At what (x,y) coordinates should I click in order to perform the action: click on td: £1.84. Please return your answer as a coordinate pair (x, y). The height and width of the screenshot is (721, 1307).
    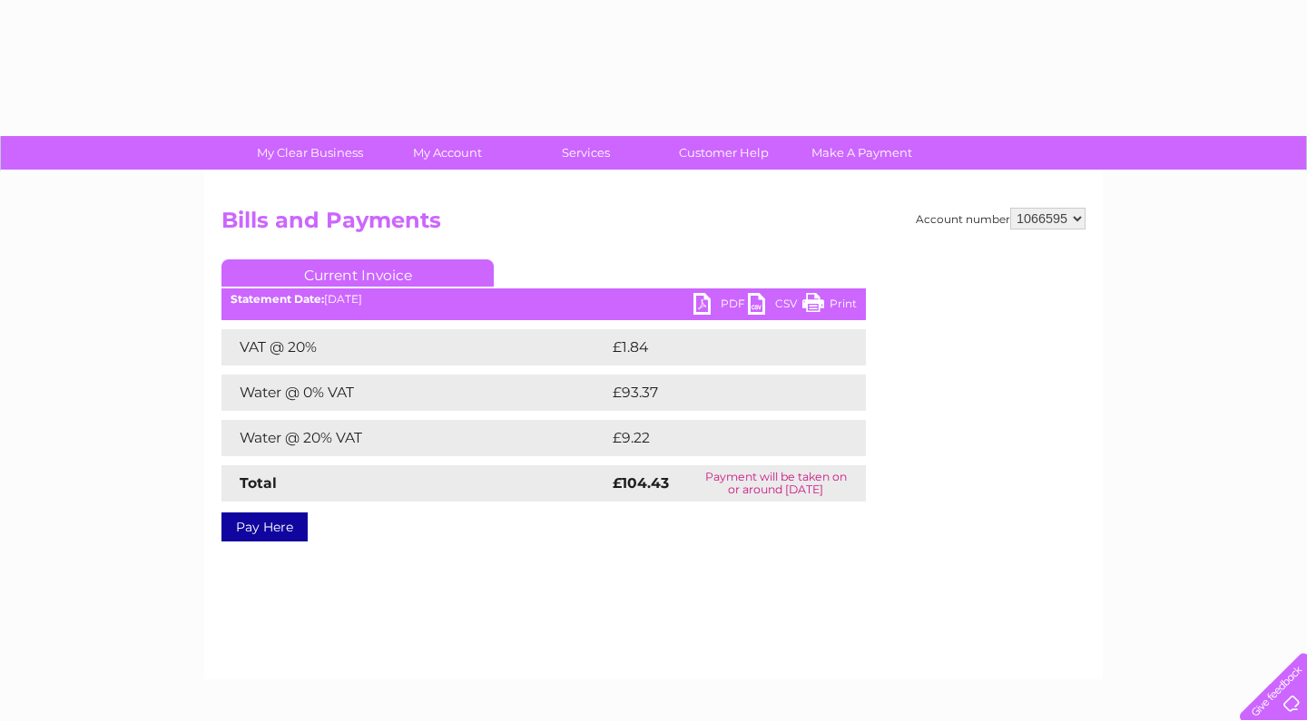
    Looking at the image, I should click on (715, 348).